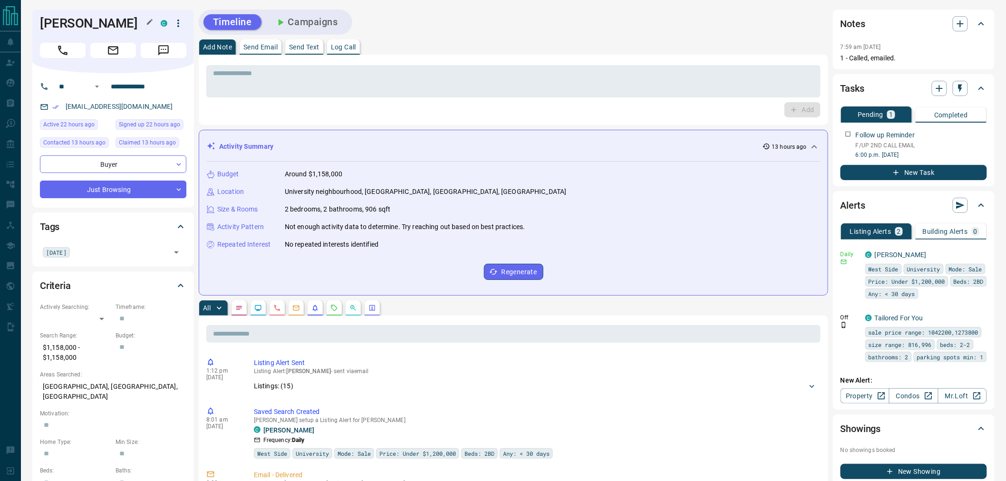  What do you see at coordinates (113, 413) in the screenshot?
I see `p: Motivation:` at bounding box center [113, 413].